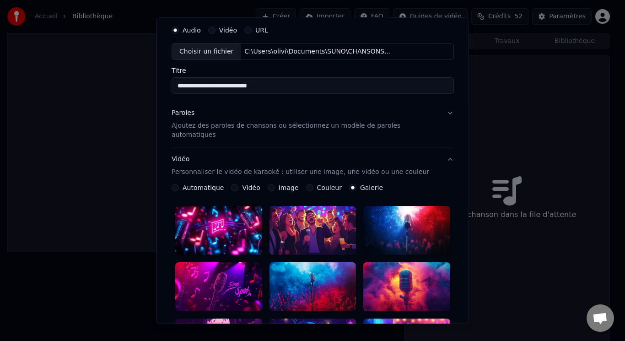 The image size is (625, 341). Describe the element at coordinates (203, 188) in the screenshot. I see `label: Automatique` at that location.